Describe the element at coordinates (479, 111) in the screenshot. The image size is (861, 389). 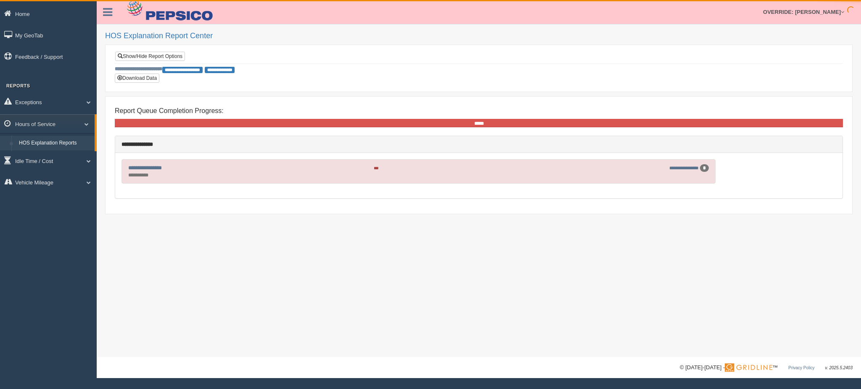
I see `h4: Report Queue Completion Progress:` at that location.